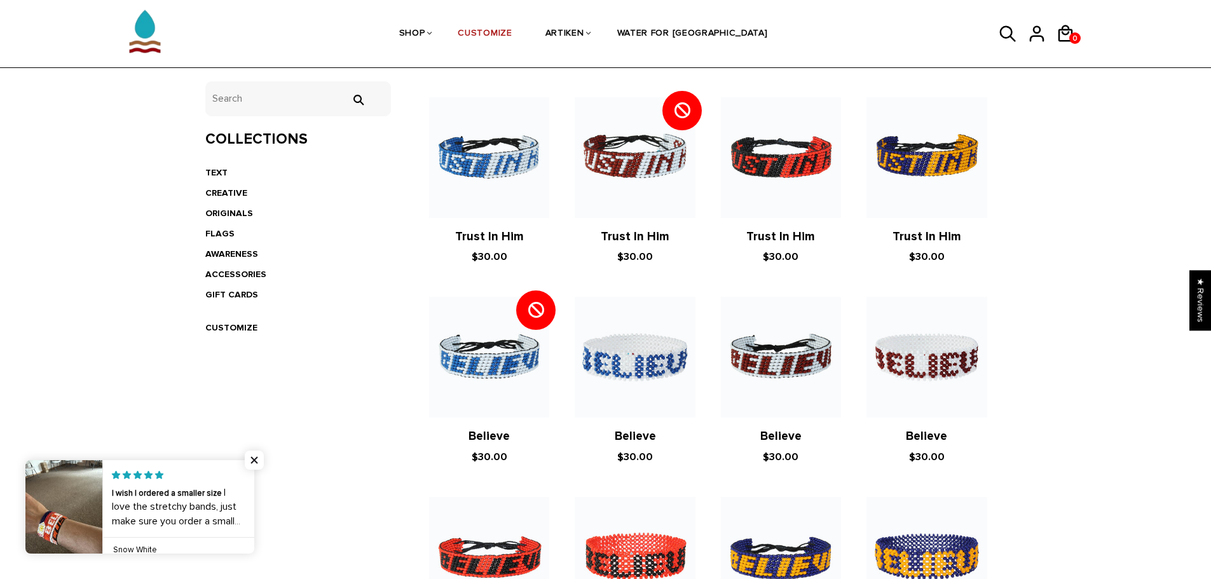 Image resolution: width=1211 pixels, height=579 pixels. What do you see at coordinates (412, 34) in the screenshot?
I see `a: SHOP` at bounding box center [412, 34].